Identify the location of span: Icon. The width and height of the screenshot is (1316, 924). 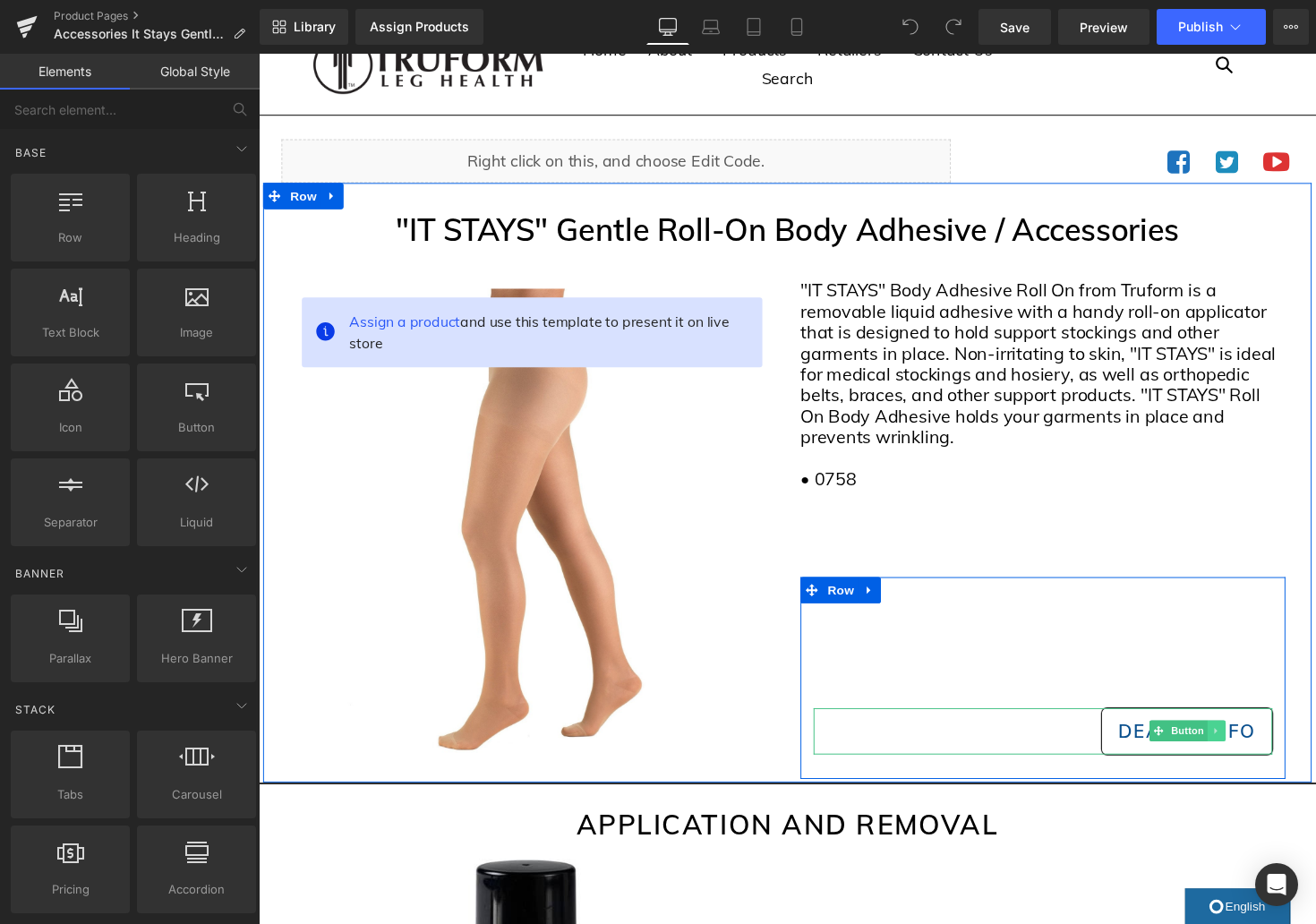
(70, 428).